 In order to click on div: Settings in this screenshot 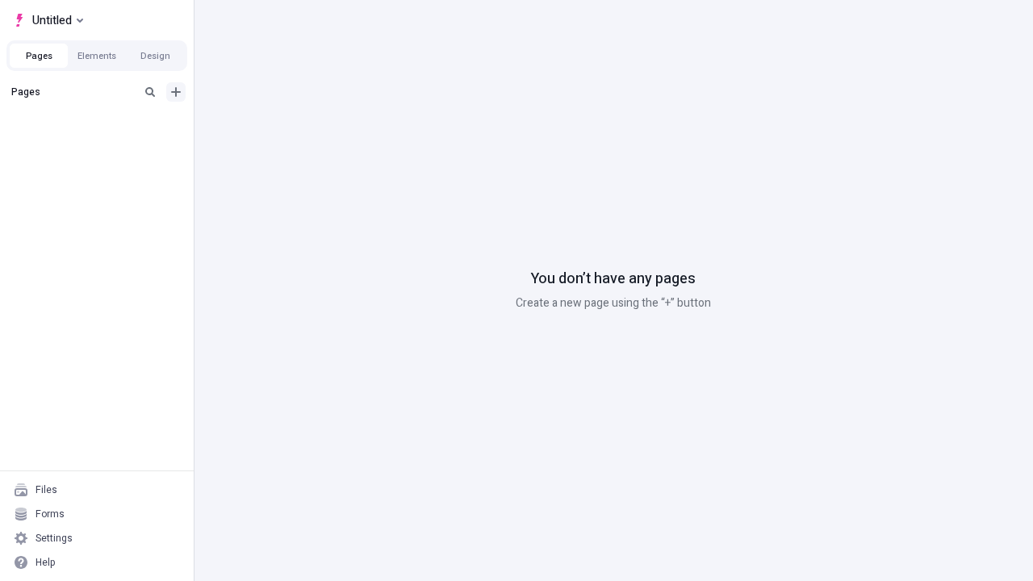, I will do `click(54, 538)`.